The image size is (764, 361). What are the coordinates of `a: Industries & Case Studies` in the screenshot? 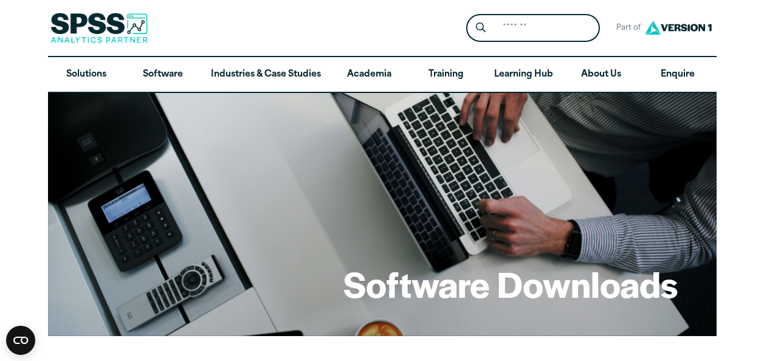 It's located at (266, 75).